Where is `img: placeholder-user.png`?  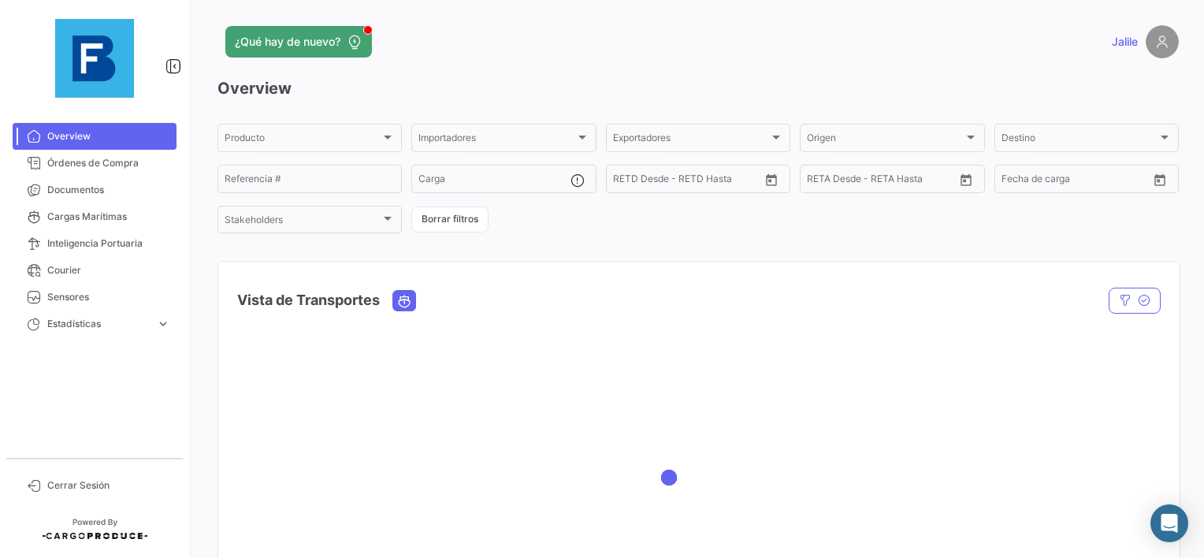 img: placeholder-user.png is located at coordinates (1162, 42).